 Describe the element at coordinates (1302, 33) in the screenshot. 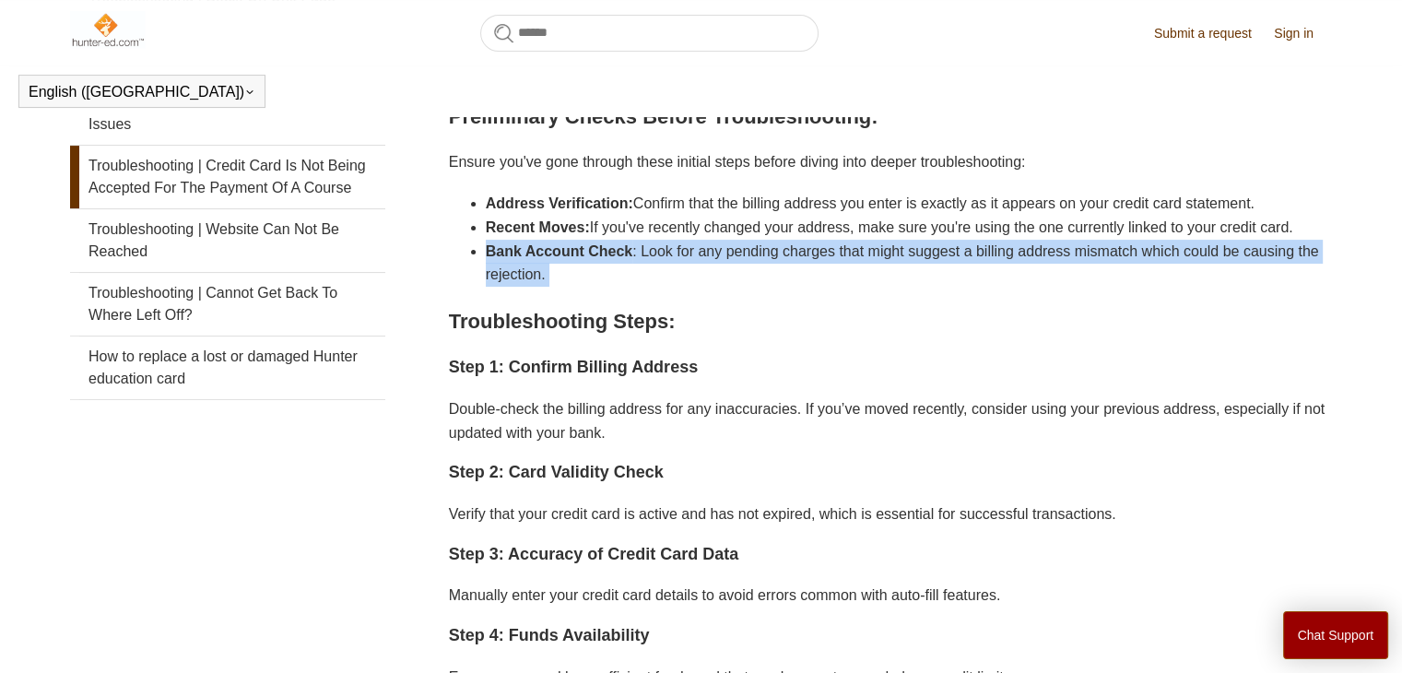

I see `a: Sign in` at that location.